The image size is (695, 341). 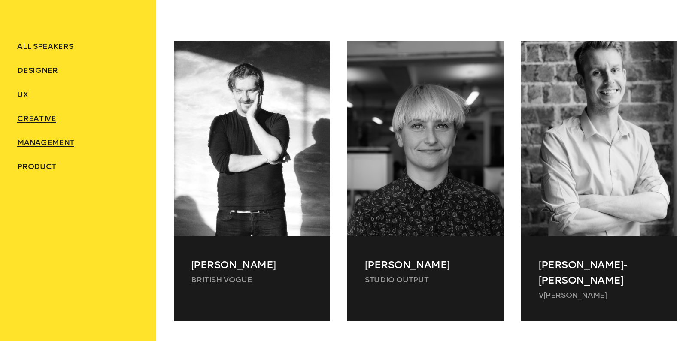 I want to click on span: Management, so click(x=46, y=143).